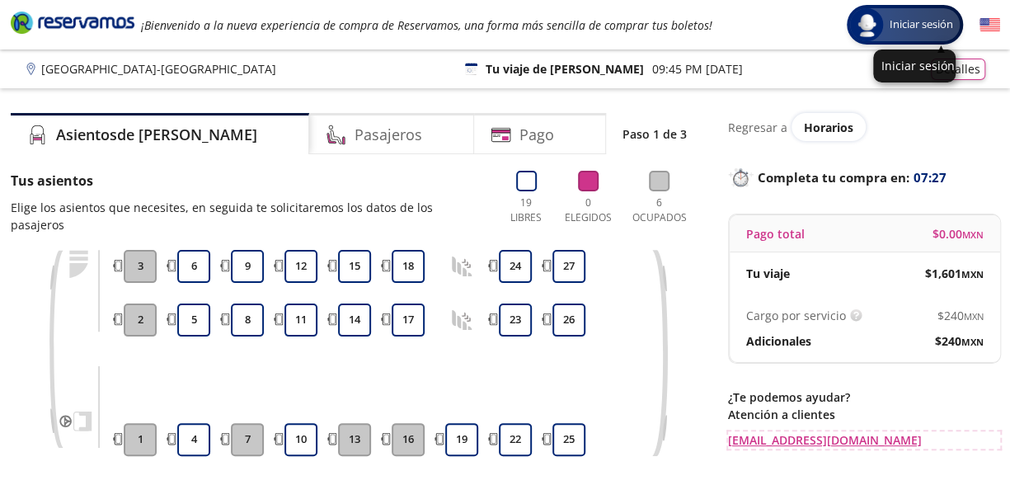 Image resolution: width=1010 pixels, height=485 pixels. What do you see at coordinates (247, 440) in the screenshot?
I see `button: 7` at bounding box center [247, 440].